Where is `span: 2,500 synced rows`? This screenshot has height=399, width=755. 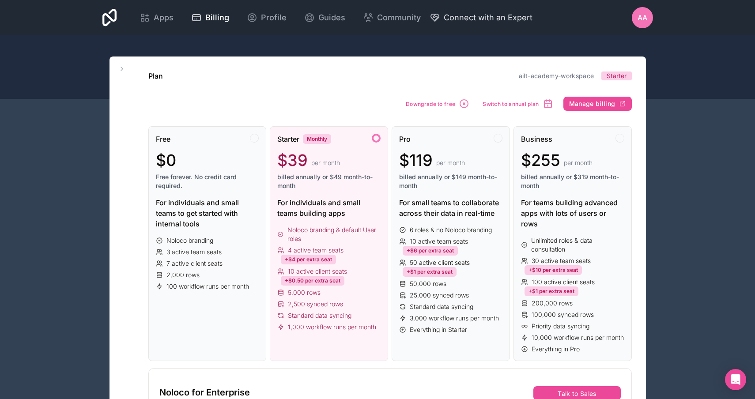 span: 2,500 synced rows is located at coordinates (315, 304).